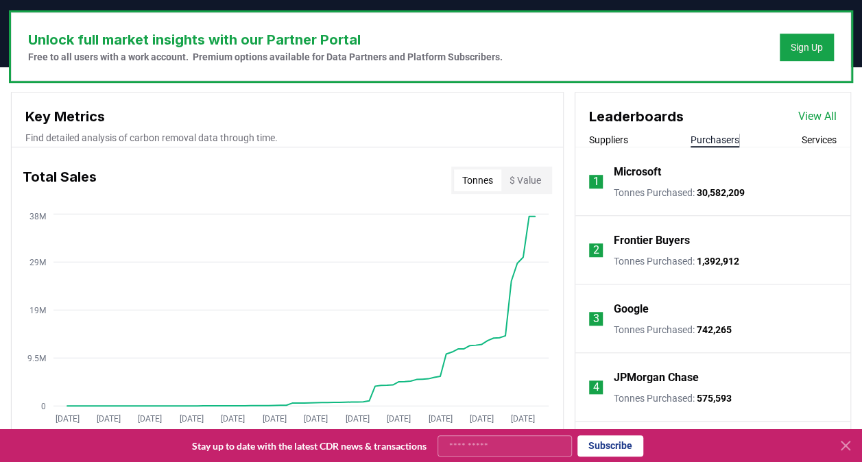 The height and width of the screenshot is (462, 862). What do you see at coordinates (631, 309) in the screenshot?
I see `p: Google` at bounding box center [631, 309].